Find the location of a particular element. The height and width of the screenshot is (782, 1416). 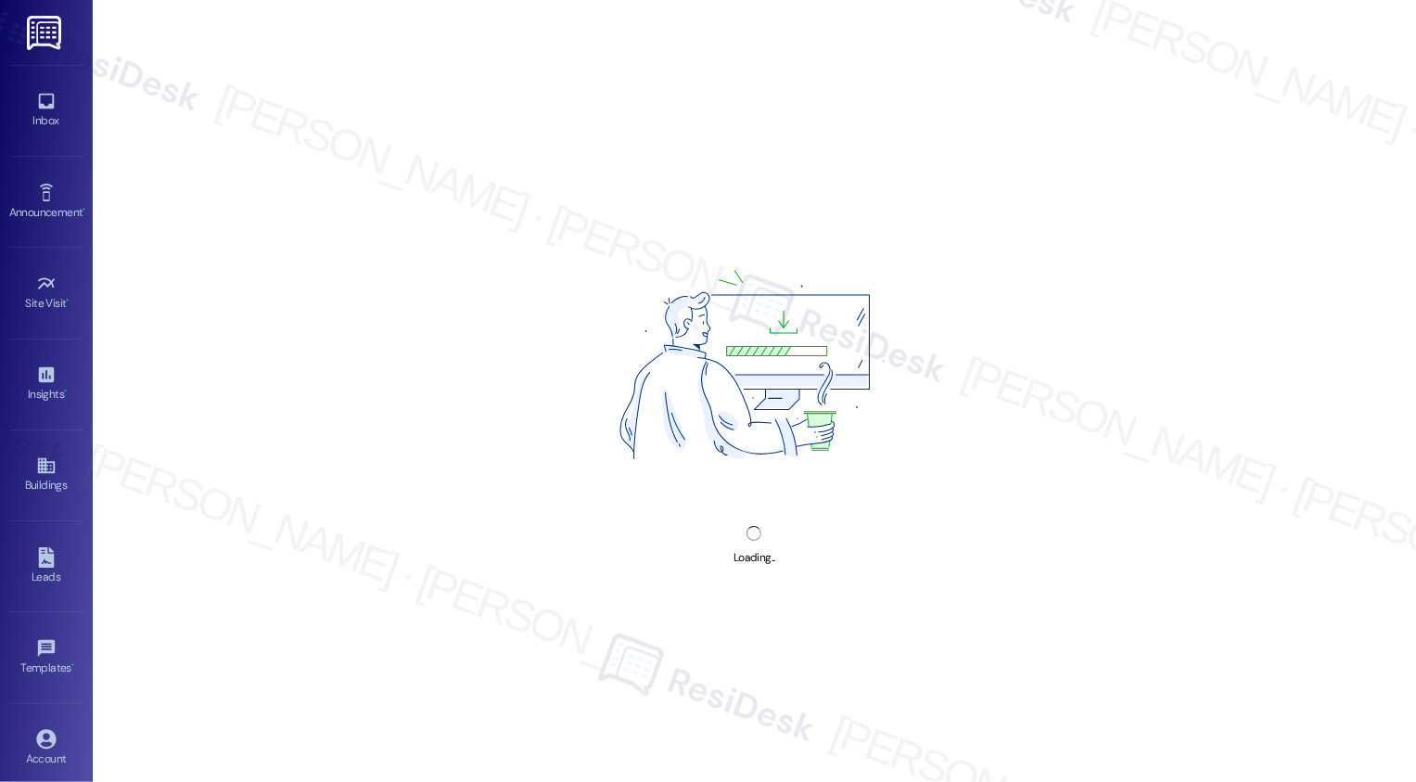

a: Insights • is located at coordinates (46, 384).